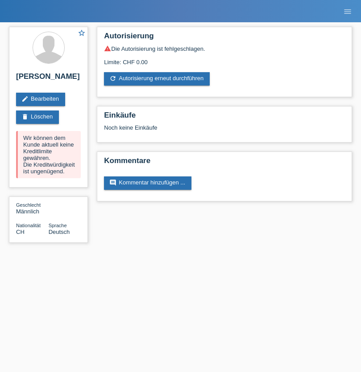 Image resolution: width=361 pixels, height=372 pixels. Describe the element at coordinates (157, 79) in the screenshot. I see `a: refreshAutorisierung erneut durchführen` at that location.